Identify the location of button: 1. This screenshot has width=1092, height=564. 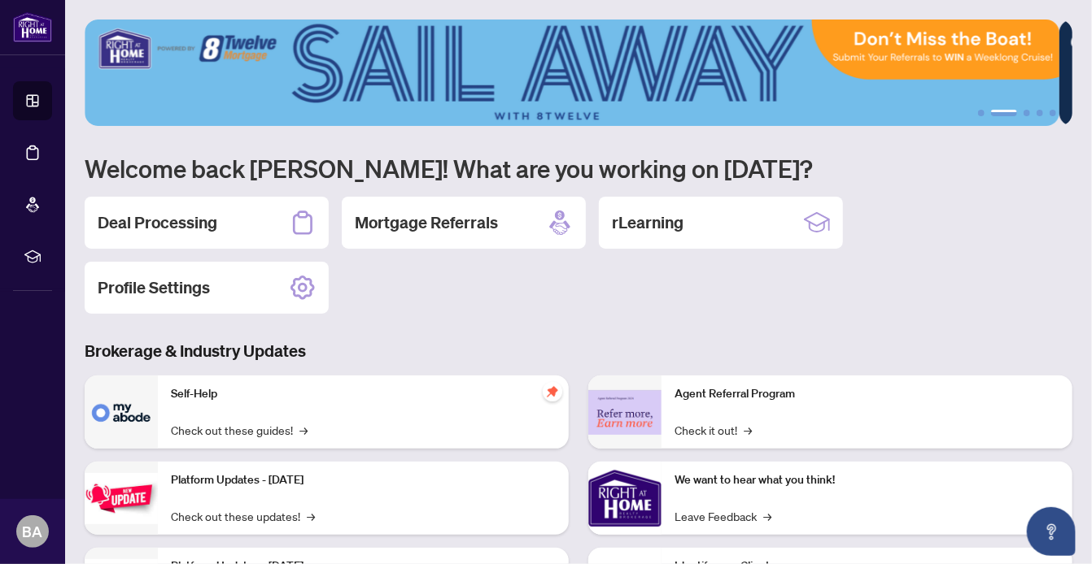
(981, 113).